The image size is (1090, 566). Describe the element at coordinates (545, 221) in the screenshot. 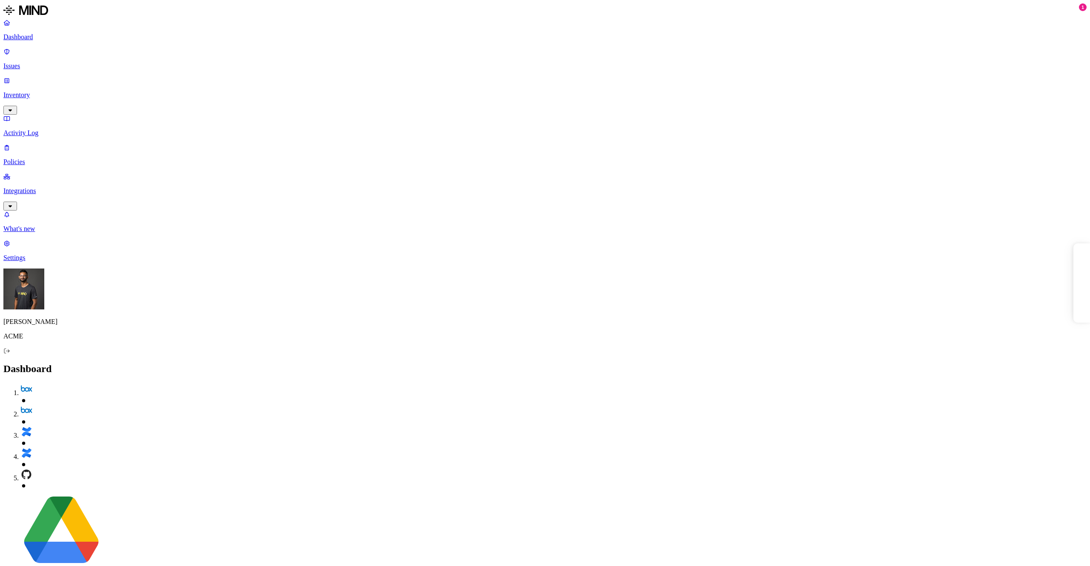

I see `a: What's new` at that location.